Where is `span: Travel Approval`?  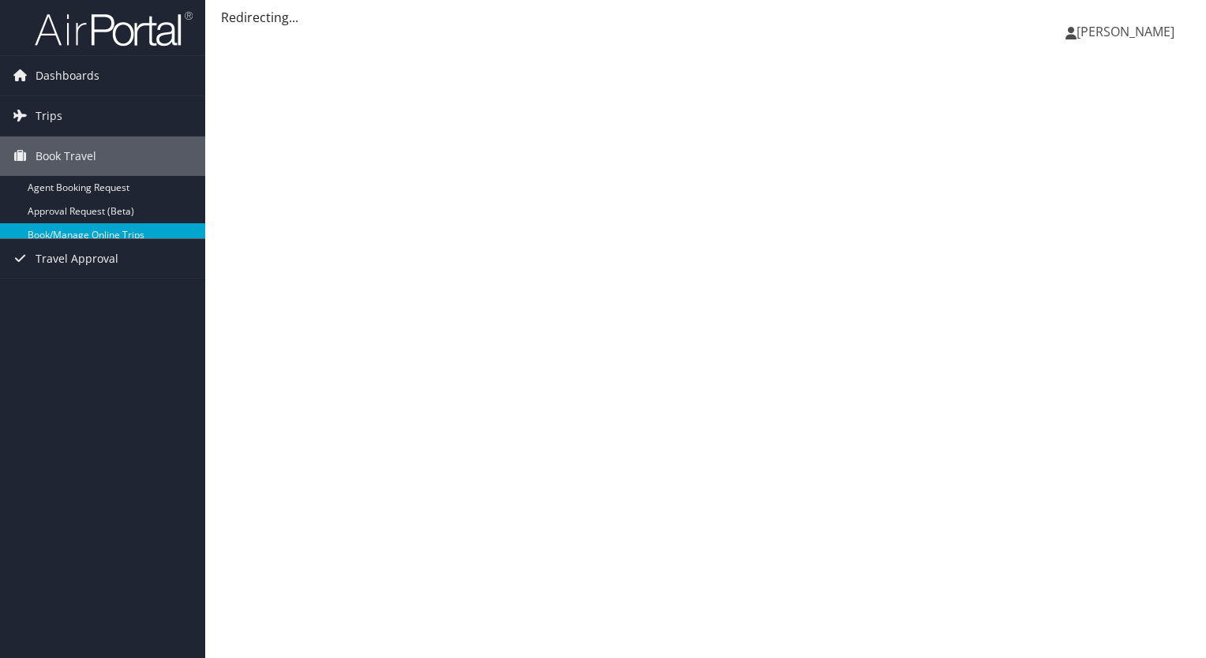 span: Travel Approval is located at coordinates (77, 259).